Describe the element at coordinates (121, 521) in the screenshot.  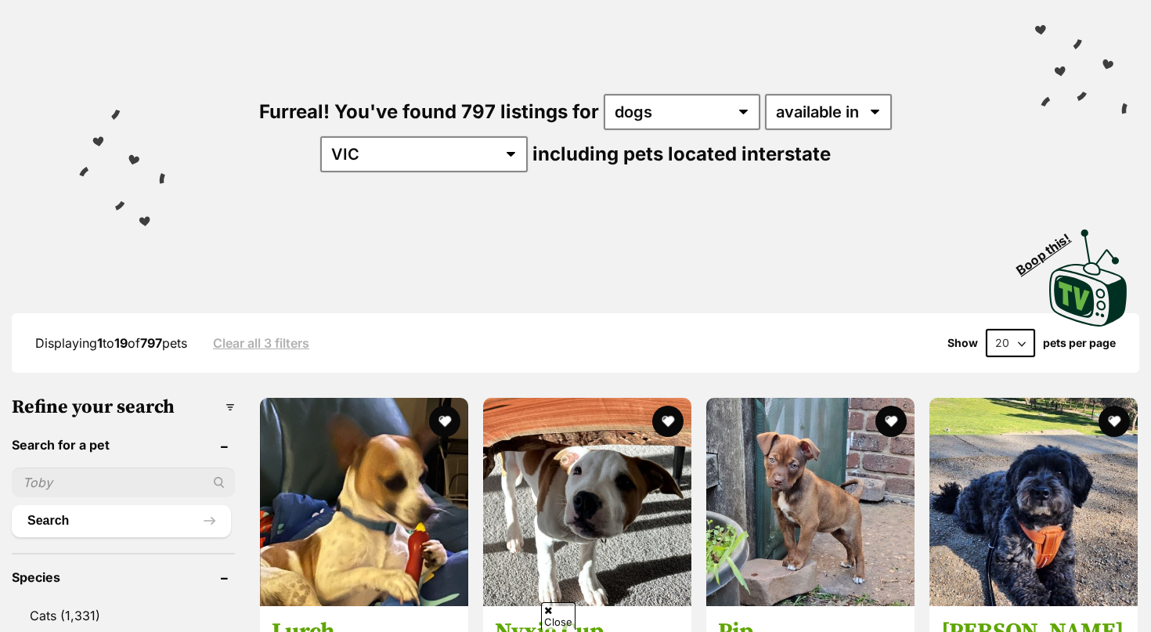
I see `button: Search` at that location.